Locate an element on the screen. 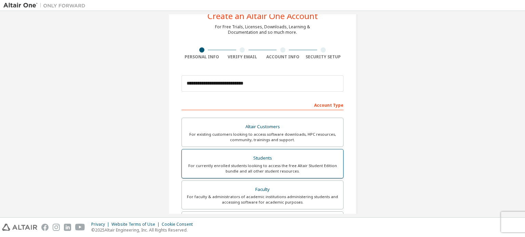 This screenshot has width=525, height=237. div: Students is located at coordinates (262, 158).